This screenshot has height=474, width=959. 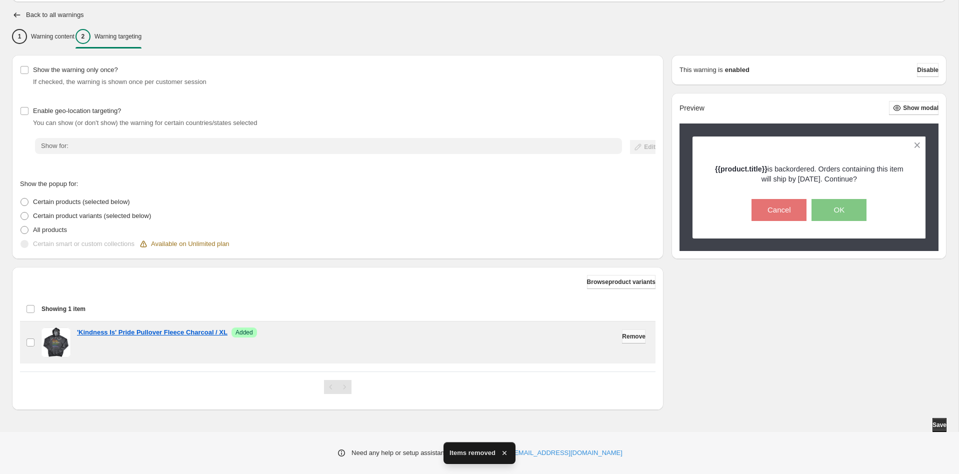 I want to click on span: Items removed, so click(x=472, y=453).